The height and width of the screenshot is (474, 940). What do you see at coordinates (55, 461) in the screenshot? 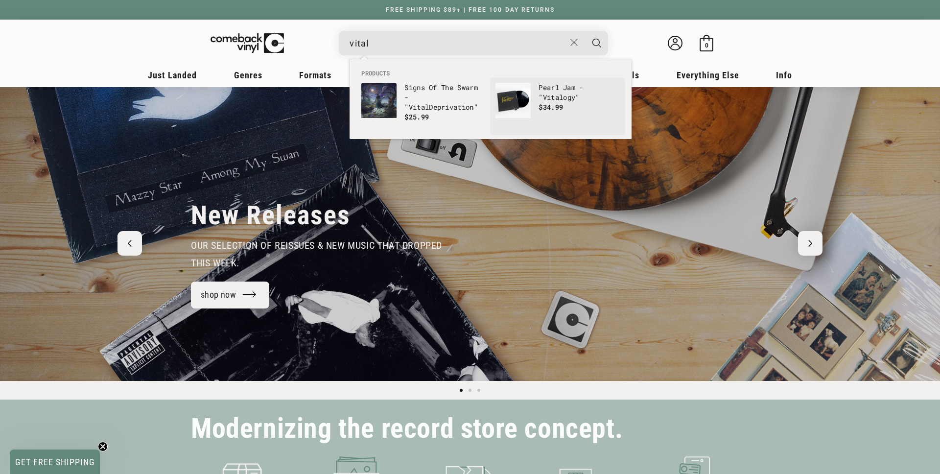
I see `div: GET FREE SHIPPINGClose teaser` at bounding box center [55, 461].